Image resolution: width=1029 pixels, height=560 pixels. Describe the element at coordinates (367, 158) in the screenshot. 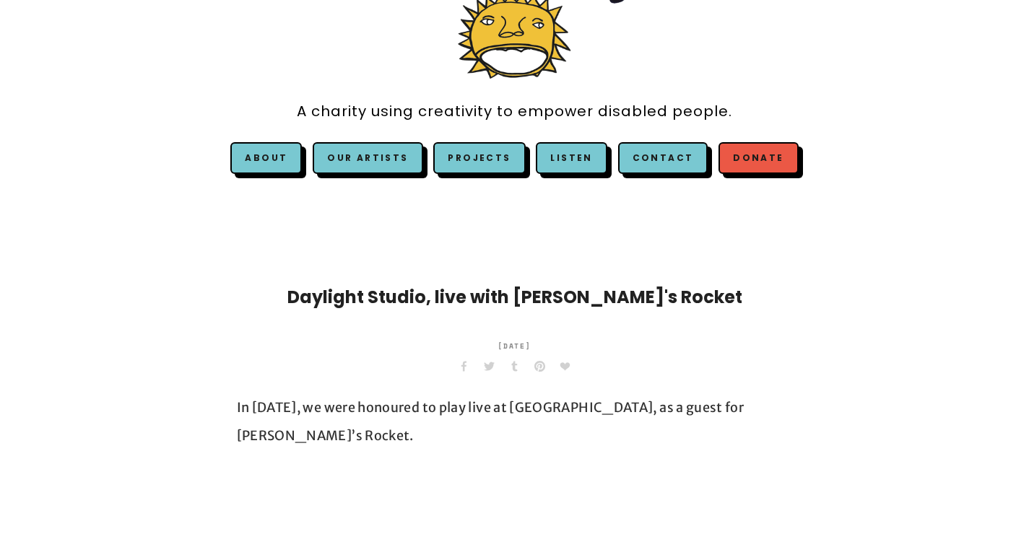

I see `a: Our Artists` at that location.